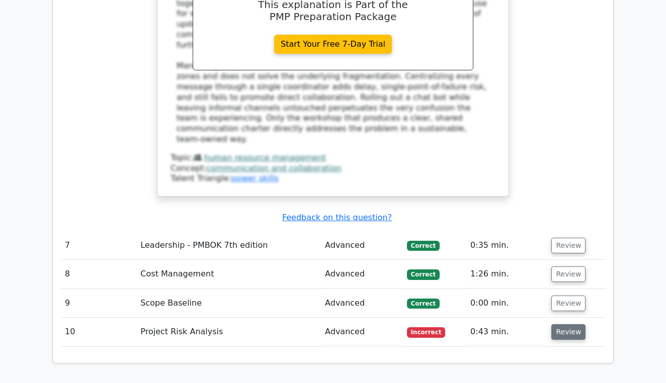 The width and height of the screenshot is (666, 383). What do you see at coordinates (99, 332) in the screenshot?
I see `td: 10` at bounding box center [99, 332].